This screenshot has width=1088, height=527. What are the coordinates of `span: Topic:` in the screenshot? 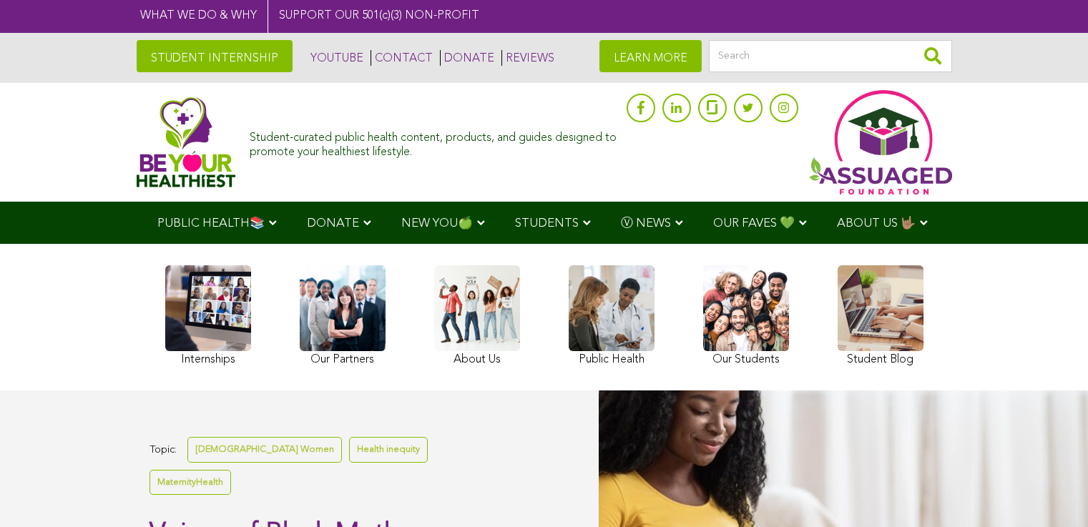 It's located at (163, 450).